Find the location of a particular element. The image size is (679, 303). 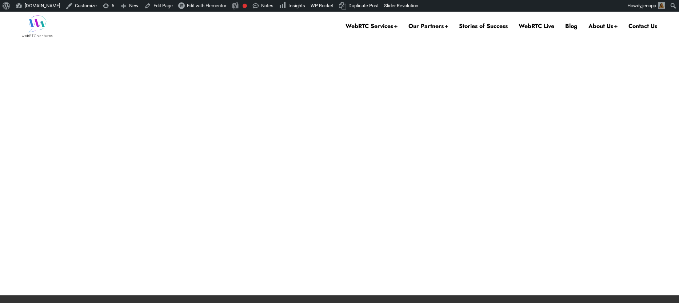

span: Edit with Elementor is located at coordinates (207, 5).